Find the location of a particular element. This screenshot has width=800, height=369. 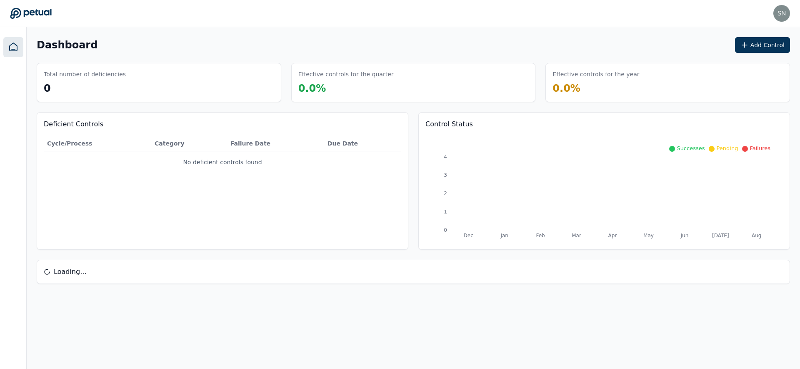

tspan: Apr is located at coordinates (613, 235).